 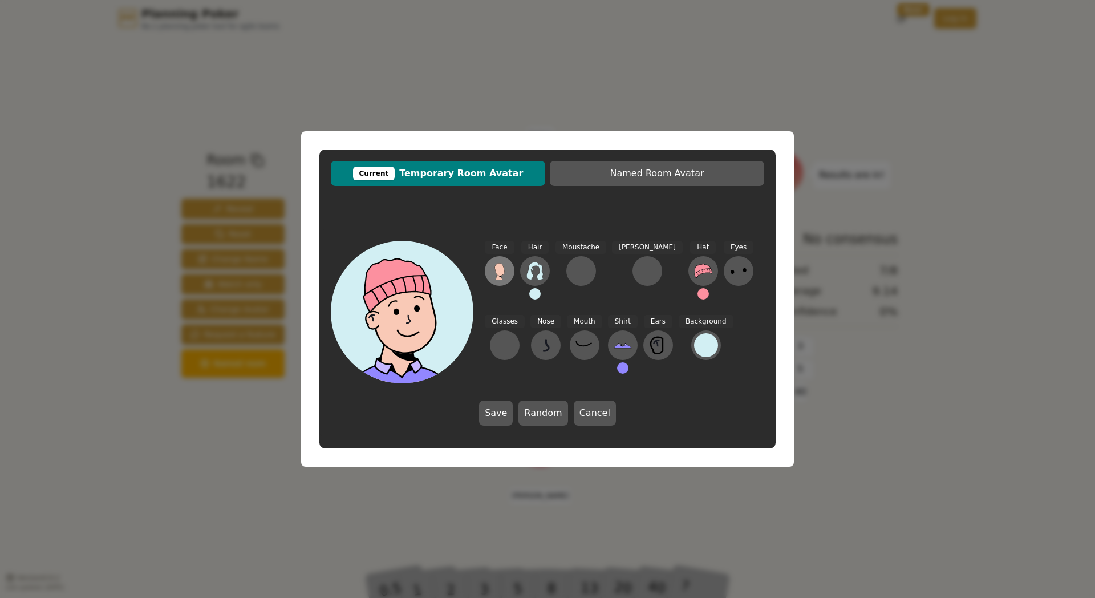 What do you see at coordinates (580, 247) in the screenshot?
I see `span: Moustache` at bounding box center [580, 247].